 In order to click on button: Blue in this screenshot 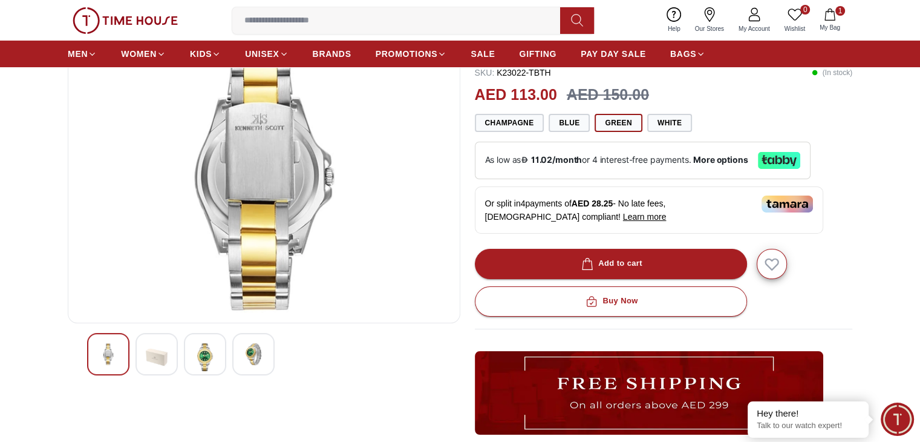, I will do `click(569, 123)`.